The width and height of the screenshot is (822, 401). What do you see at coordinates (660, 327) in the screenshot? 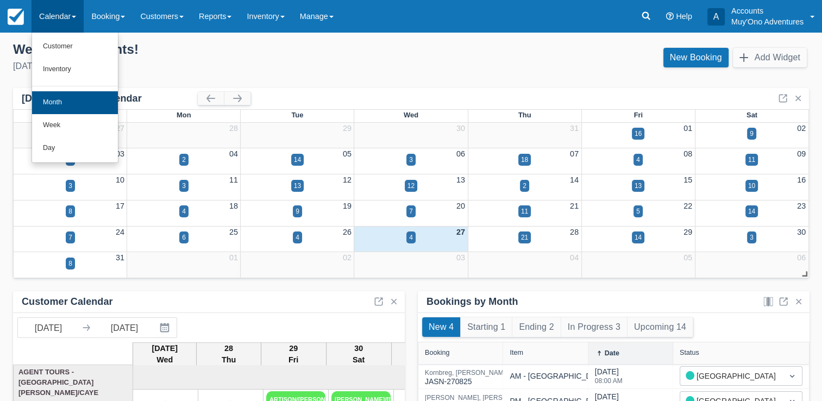
I see `button: Upcoming 14` at bounding box center [660, 327].